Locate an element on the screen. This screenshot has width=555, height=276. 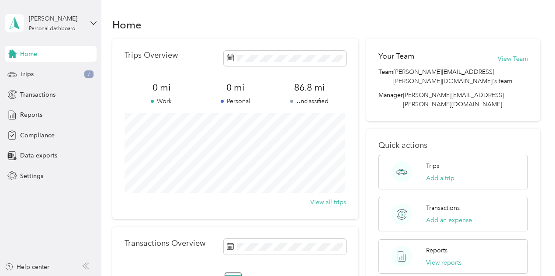
span: Transactions is located at coordinates (38, 94).